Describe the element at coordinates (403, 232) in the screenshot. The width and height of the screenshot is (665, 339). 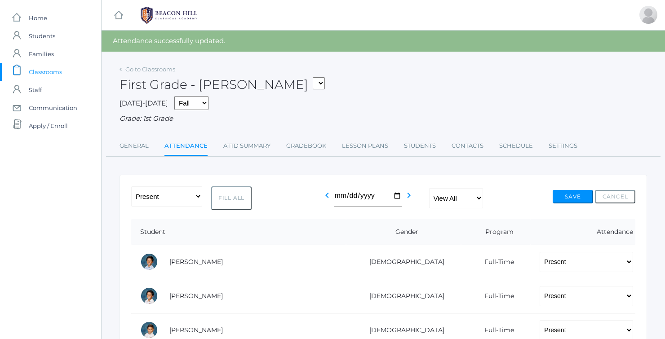
I see `th: Gender` at that location.